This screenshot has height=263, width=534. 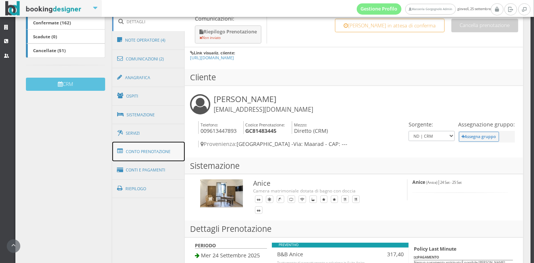 I want to click on a: Comunicazioni (2), so click(x=149, y=59).